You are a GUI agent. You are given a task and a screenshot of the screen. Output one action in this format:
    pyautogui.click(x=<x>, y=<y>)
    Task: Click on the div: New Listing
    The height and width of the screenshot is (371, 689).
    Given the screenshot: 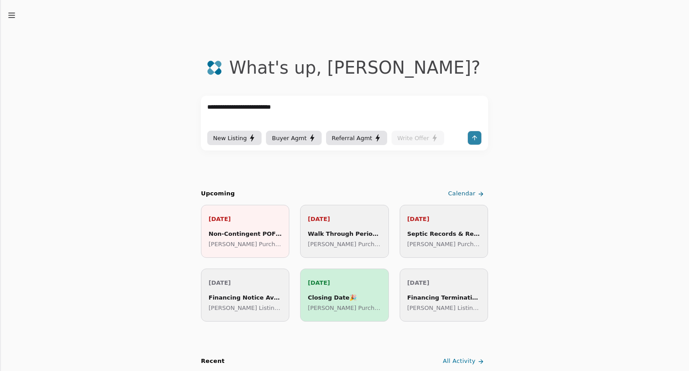 What is the action you would take?
    pyautogui.click(x=234, y=138)
    